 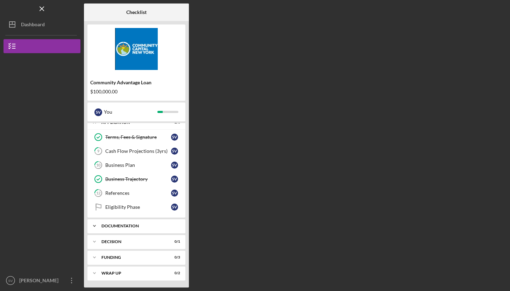 What do you see at coordinates (174, 257) in the screenshot?
I see `div: 0 / 3` at bounding box center [174, 257].